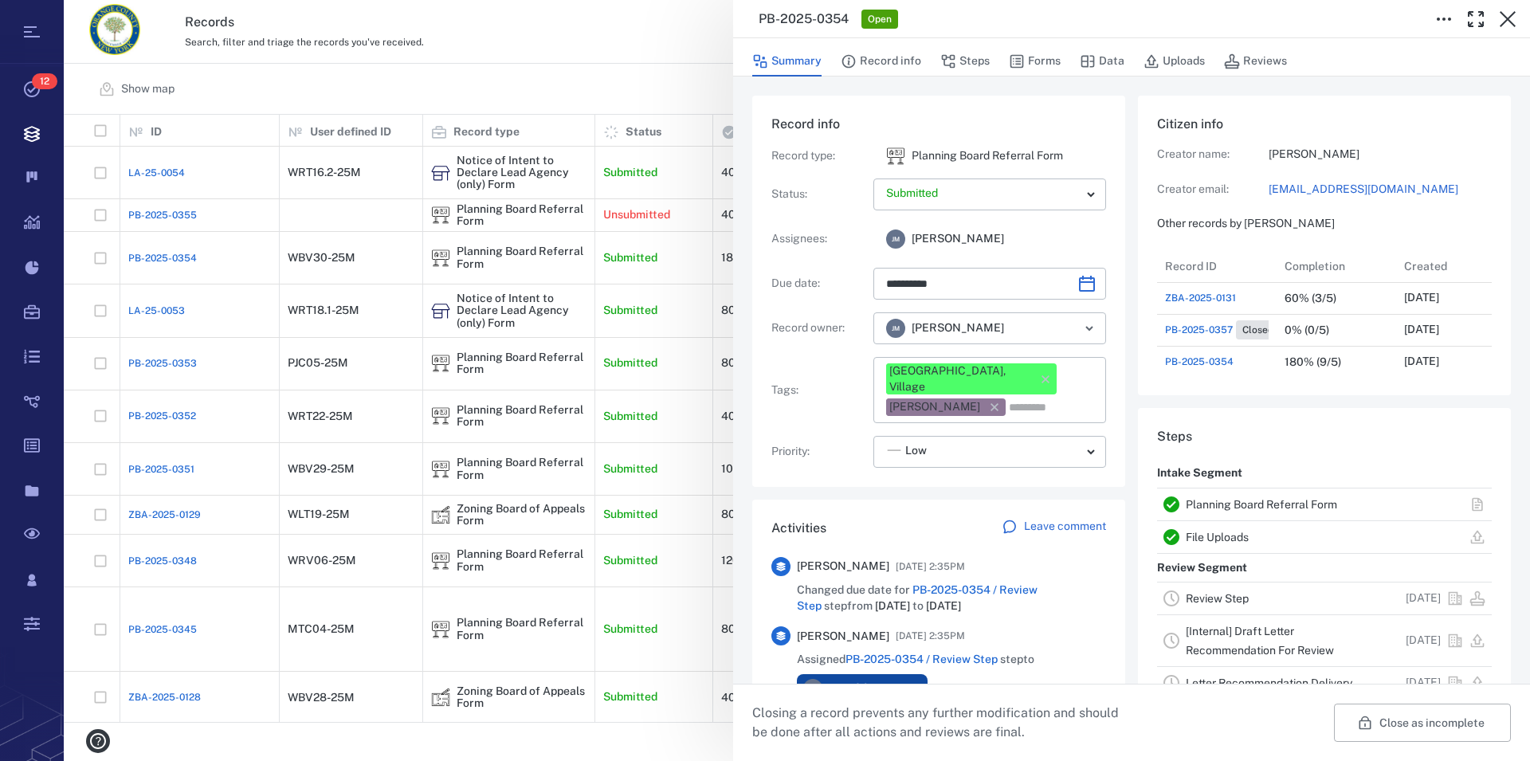 This screenshot has height=761, width=1530. I want to click on p: Leave comment, so click(1065, 527).